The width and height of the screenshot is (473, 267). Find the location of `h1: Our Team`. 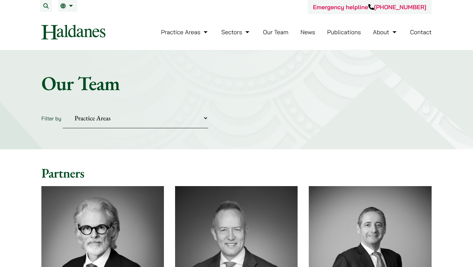

h1: Our Team is located at coordinates (237, 83).